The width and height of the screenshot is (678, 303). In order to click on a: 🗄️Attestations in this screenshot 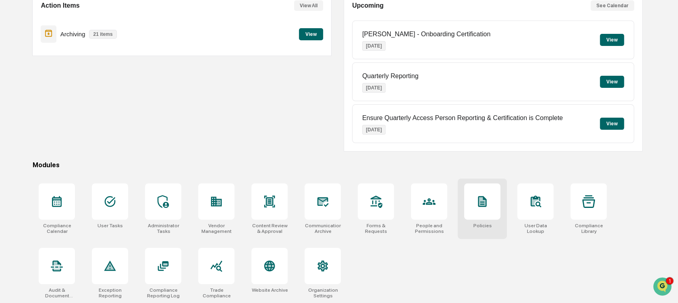, I will do `click(79, 147)`.